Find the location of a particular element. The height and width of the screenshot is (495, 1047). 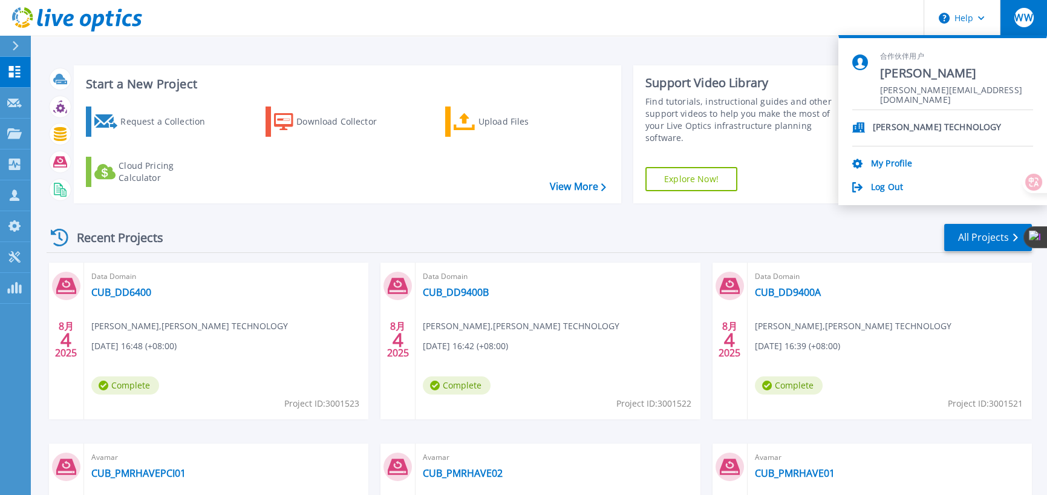

a: My Profile is located at coordinates (891, 164).